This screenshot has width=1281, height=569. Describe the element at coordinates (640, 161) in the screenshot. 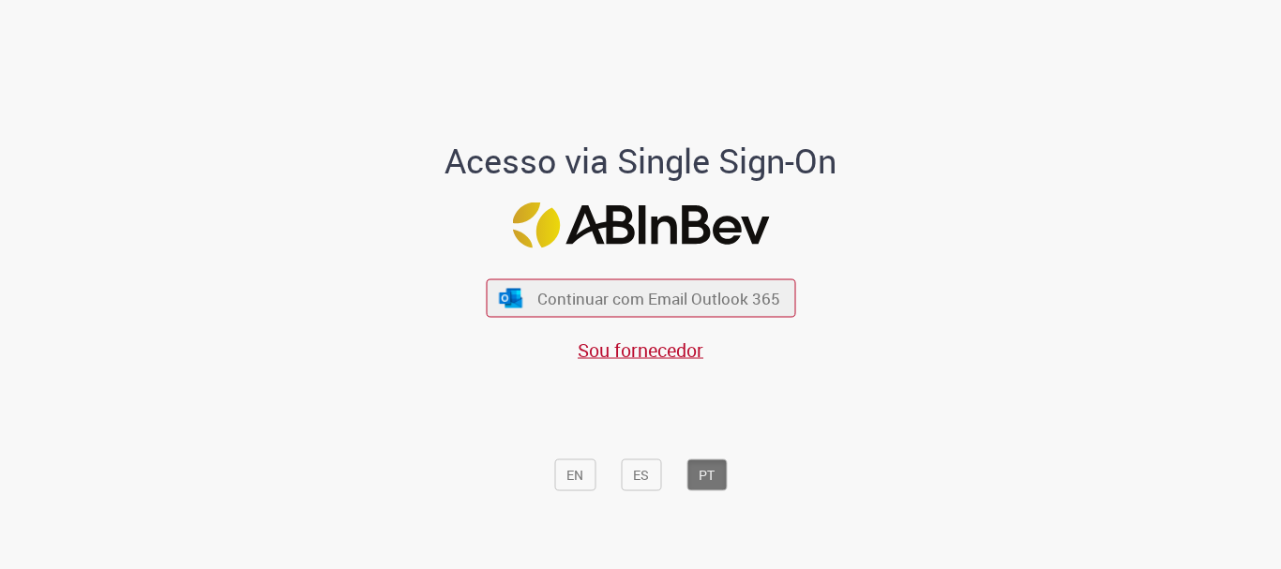

I see `h1: Acesso via Single Sign-On` at that location.